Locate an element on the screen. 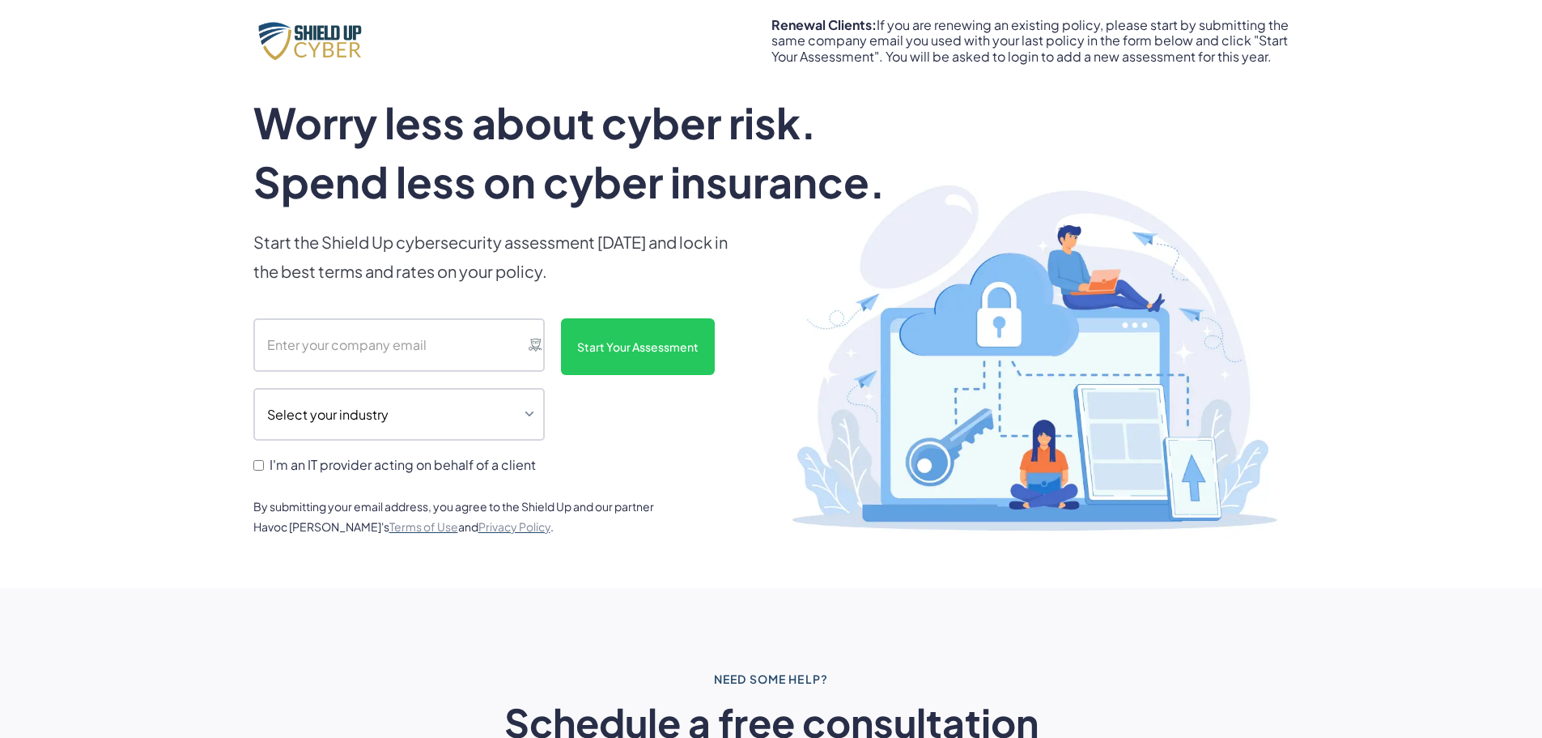 The width and height of the screenshot is (1542, 738). a: Privacy Policy is located at coordinates (514, 526).